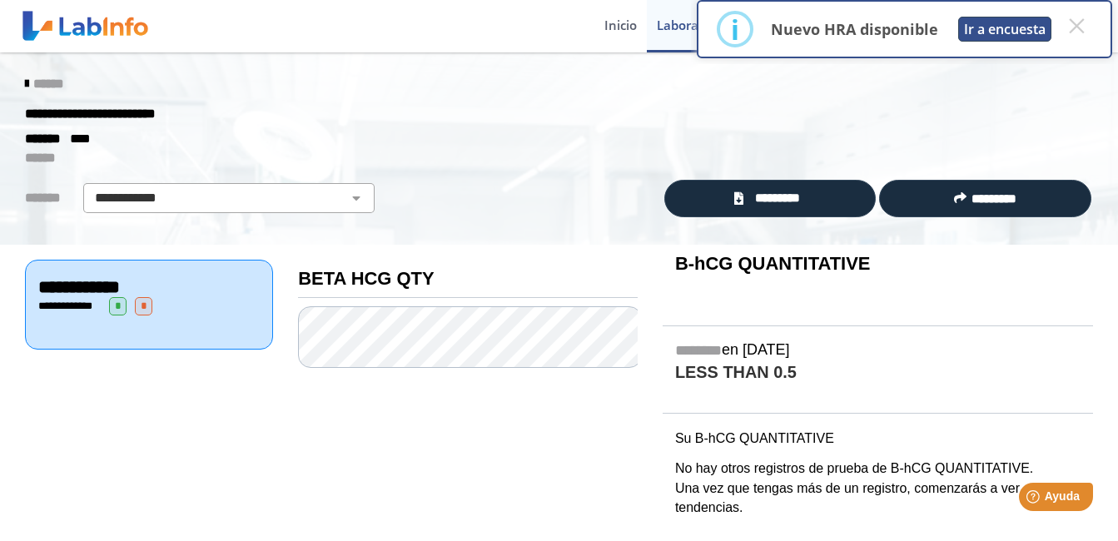 The image size is (1118, 541). What do you see at coordinates (877, 439) in the screenshot?
I see `p: Su B-hCG QUANTITATIVE` at bounding box center [877, 439].